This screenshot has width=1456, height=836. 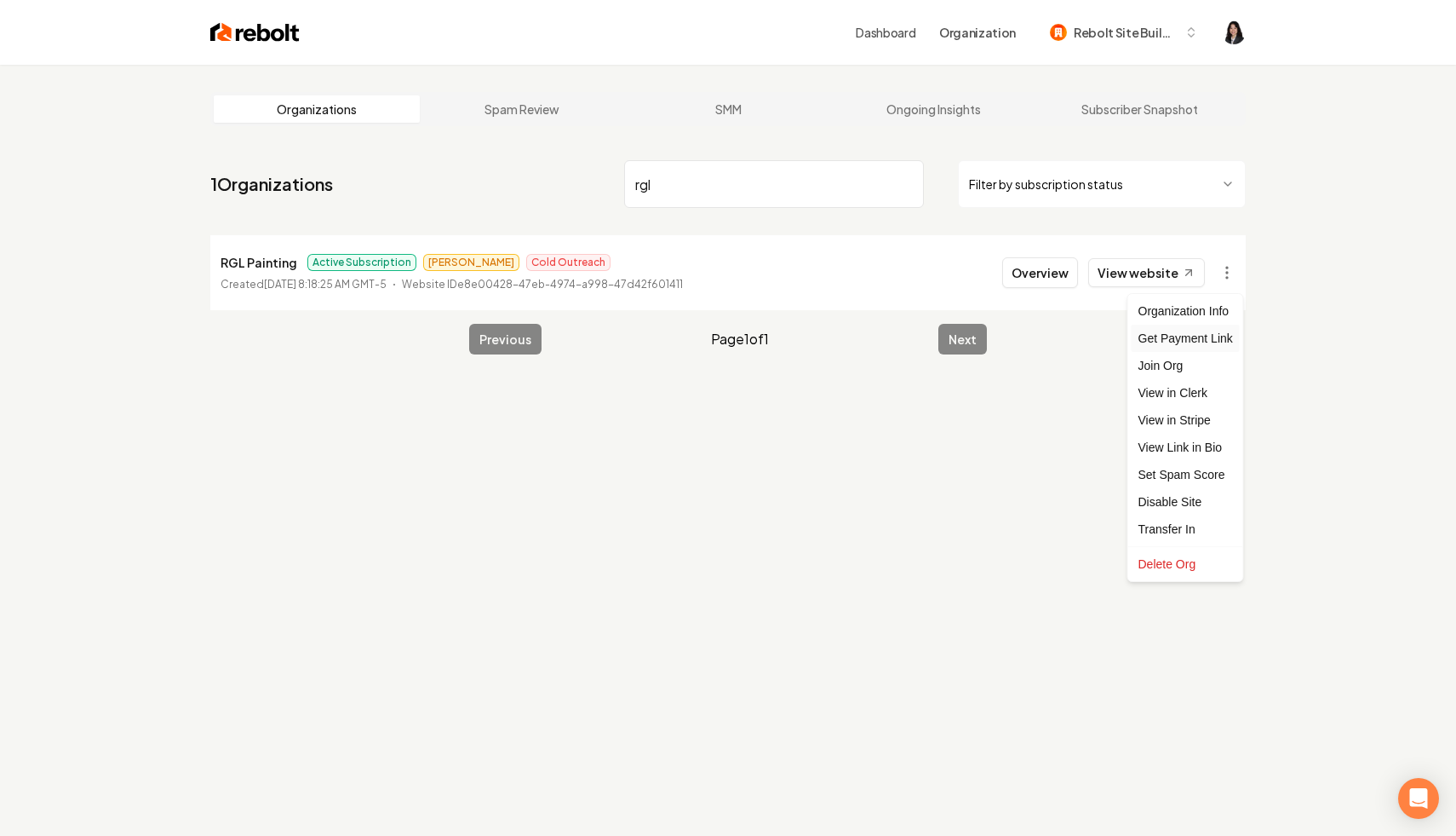 What do you see at coordinates (1185, 419) in the screenshot?
I see `a: View in Stripe` at bounding box center [1185, 419].